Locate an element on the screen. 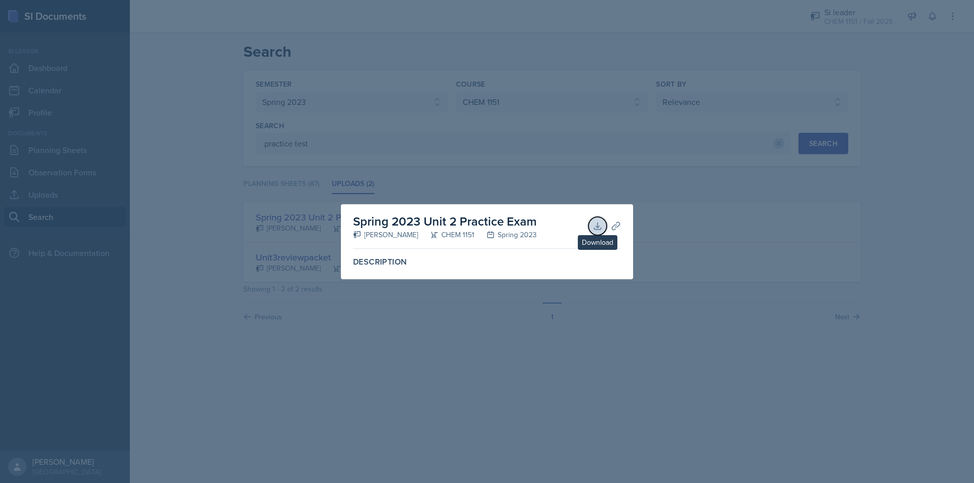 This screenshot has height=483, width=974. h2: Spring 2023 Unit 2 Practice Exam is located at coordinates (445, 222).